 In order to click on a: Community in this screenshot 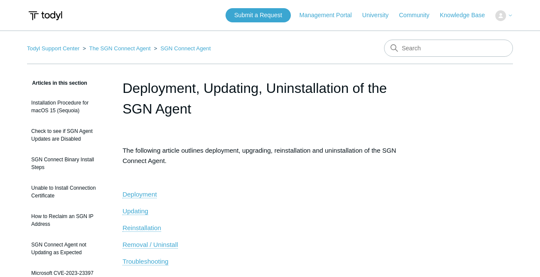, I will do `click(419, 15)`.